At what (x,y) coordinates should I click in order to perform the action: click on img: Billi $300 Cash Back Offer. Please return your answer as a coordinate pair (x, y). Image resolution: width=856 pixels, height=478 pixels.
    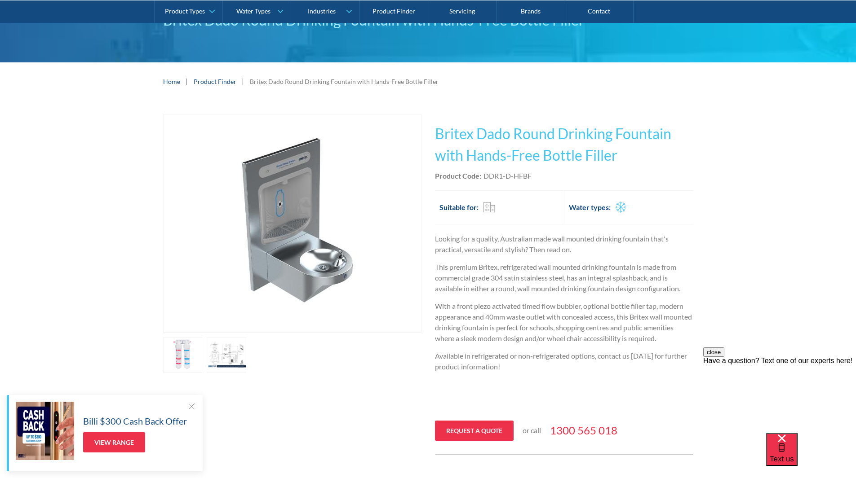
    Looking at the image, I should click on (45, 431).